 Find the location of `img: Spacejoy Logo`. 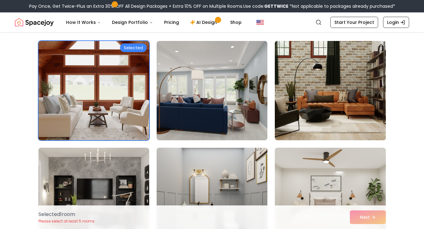

img: Spacejoy Logo is located at coordinates (34, 22).